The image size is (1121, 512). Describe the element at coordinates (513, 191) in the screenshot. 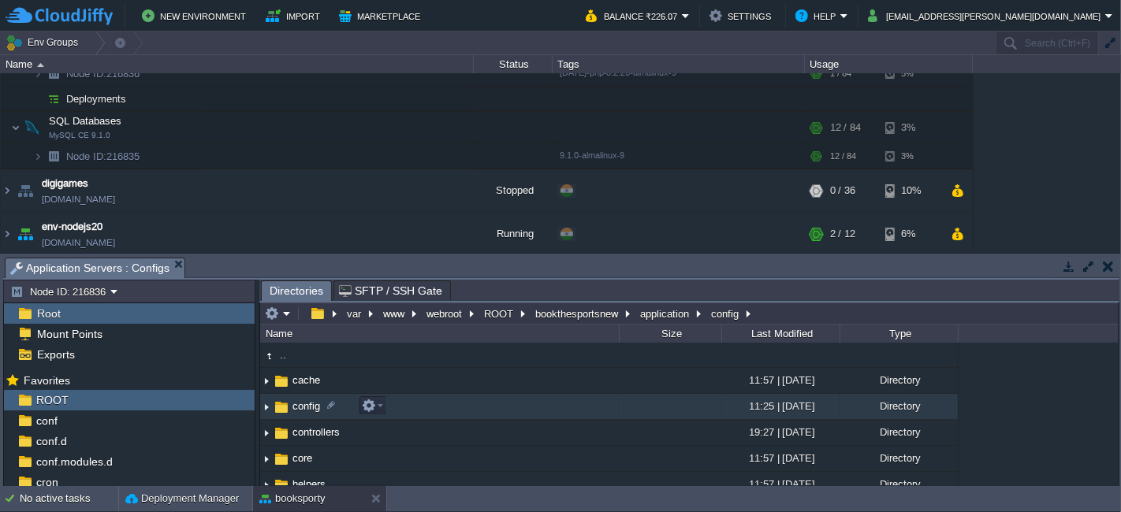

I see `div: Stopped` at that location.